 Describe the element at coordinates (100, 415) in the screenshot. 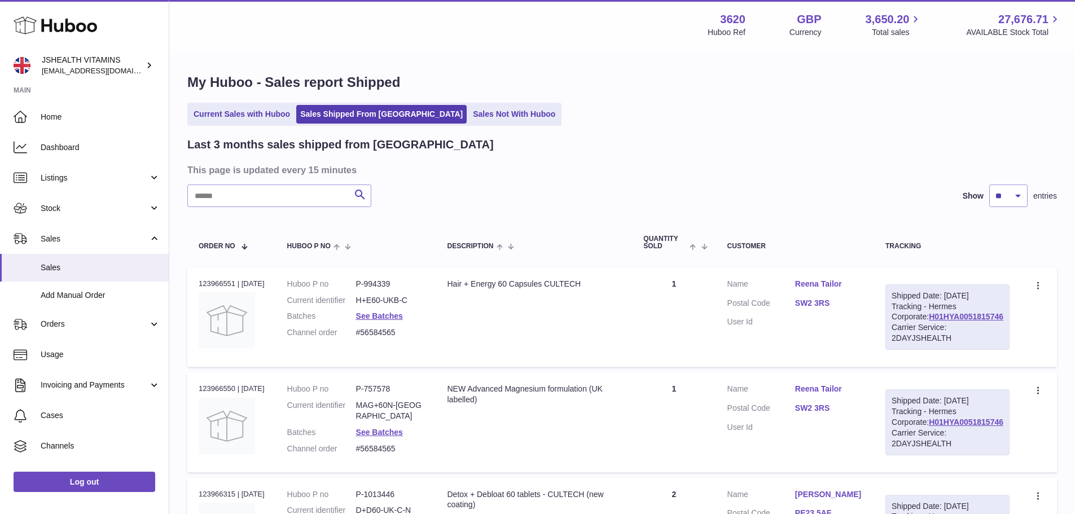

I see `span: Cases` at that location.